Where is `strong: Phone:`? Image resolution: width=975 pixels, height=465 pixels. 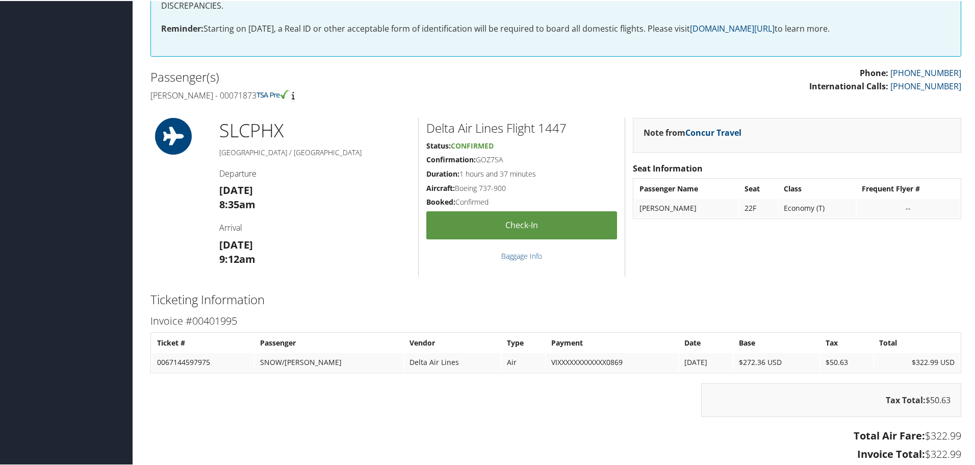 strong: Phone: is located at coordinates (874, 72).